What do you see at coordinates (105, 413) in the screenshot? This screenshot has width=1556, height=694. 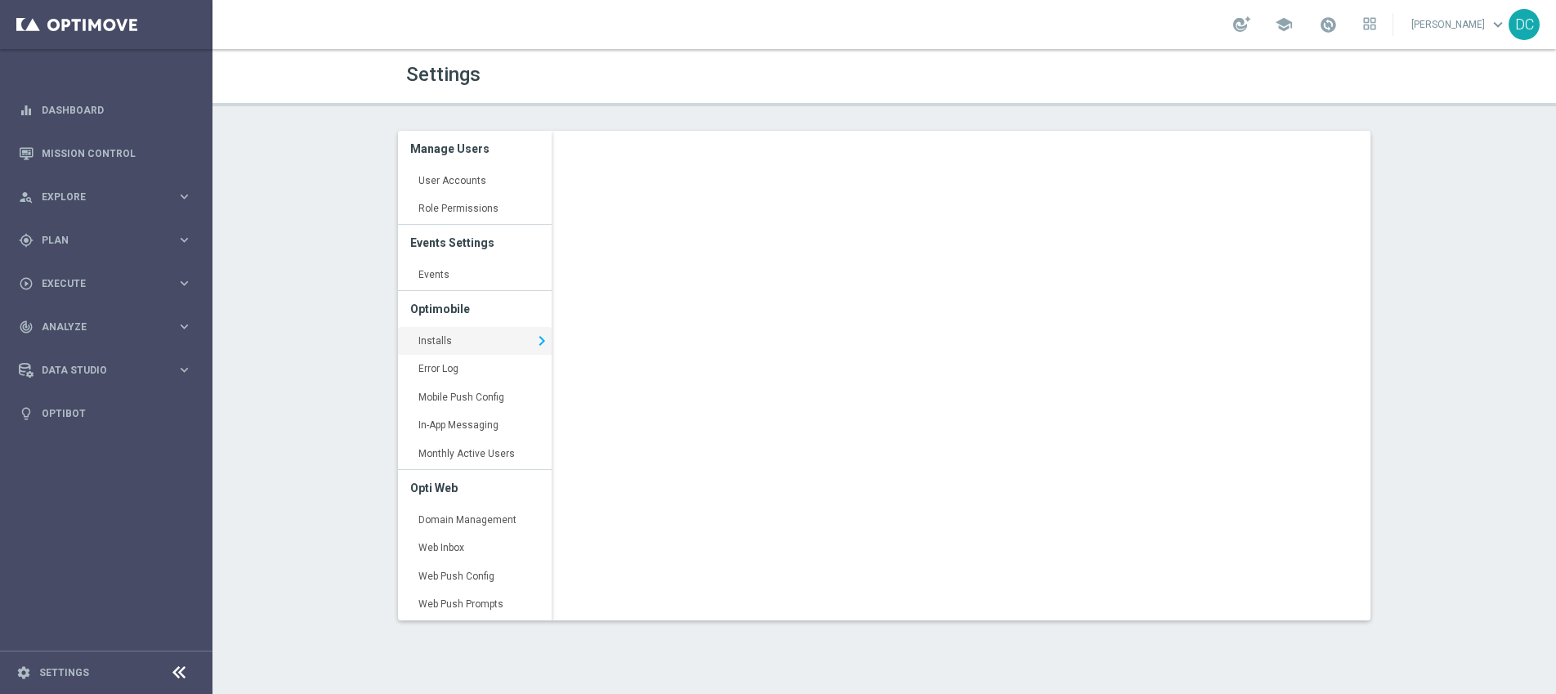 I see `div: lightbulb Optibot` at bounding box center [105, 413].